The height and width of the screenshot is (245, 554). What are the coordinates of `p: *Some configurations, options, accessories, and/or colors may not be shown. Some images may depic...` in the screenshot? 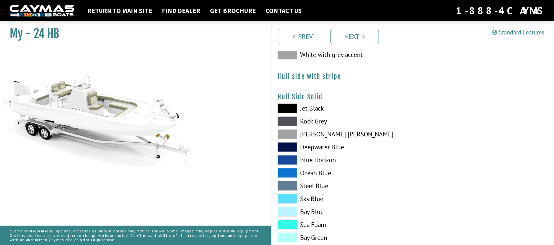 It's located at (135, 235).